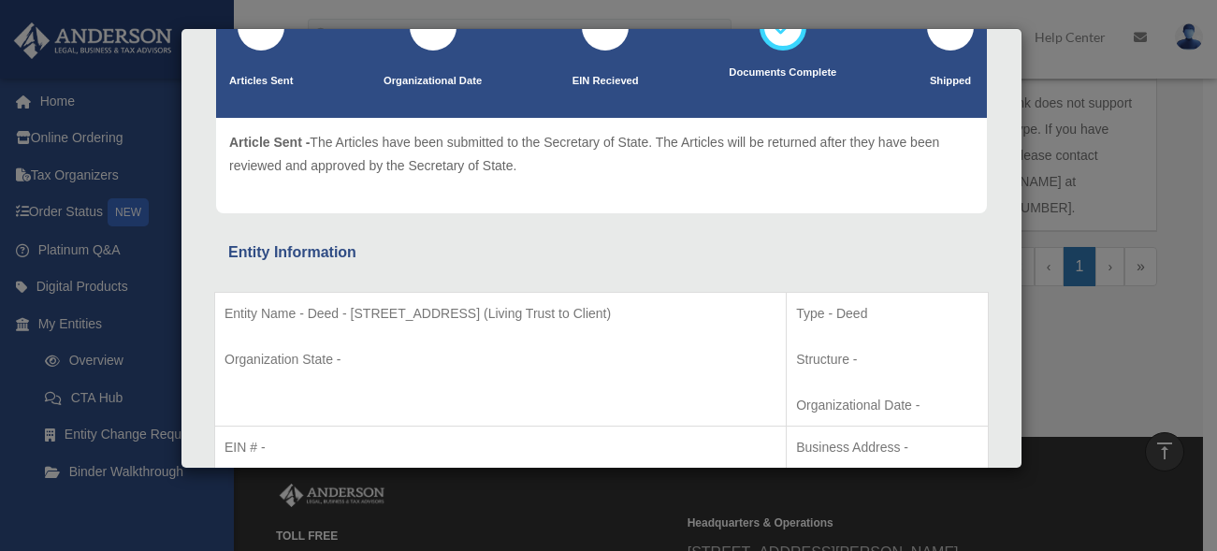 This screenshot has width=1217, height=551. What do you see at coordinates (601, 153) in the screenshot?
I see `p: The Articles have been submitted to the Secretary of State. The Articles will be returned after t...` at bounding box center [601, 153].